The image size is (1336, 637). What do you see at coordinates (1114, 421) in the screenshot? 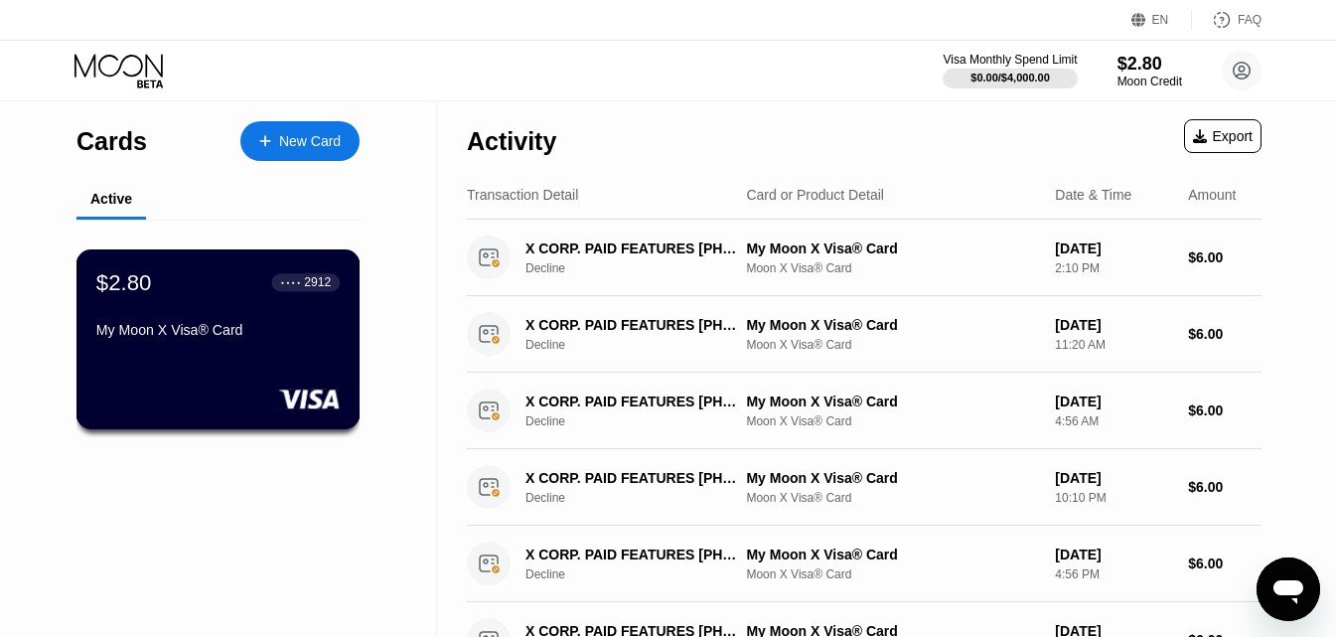
I see `div: 4:56 AM` at bounding box center [1114, 421].